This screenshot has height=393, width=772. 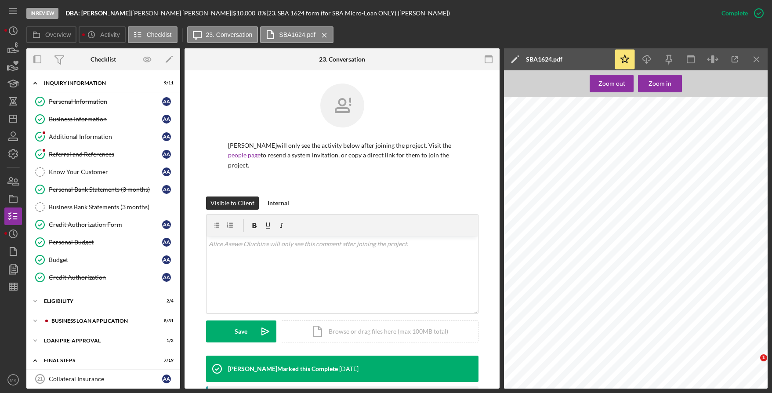 What do you see at coordinates (647, 223) in the screenshot?
I see `span: Where the prospective lower tier participant is unable to certify to any of the statements in thi...` at bounding box center [647, 223].